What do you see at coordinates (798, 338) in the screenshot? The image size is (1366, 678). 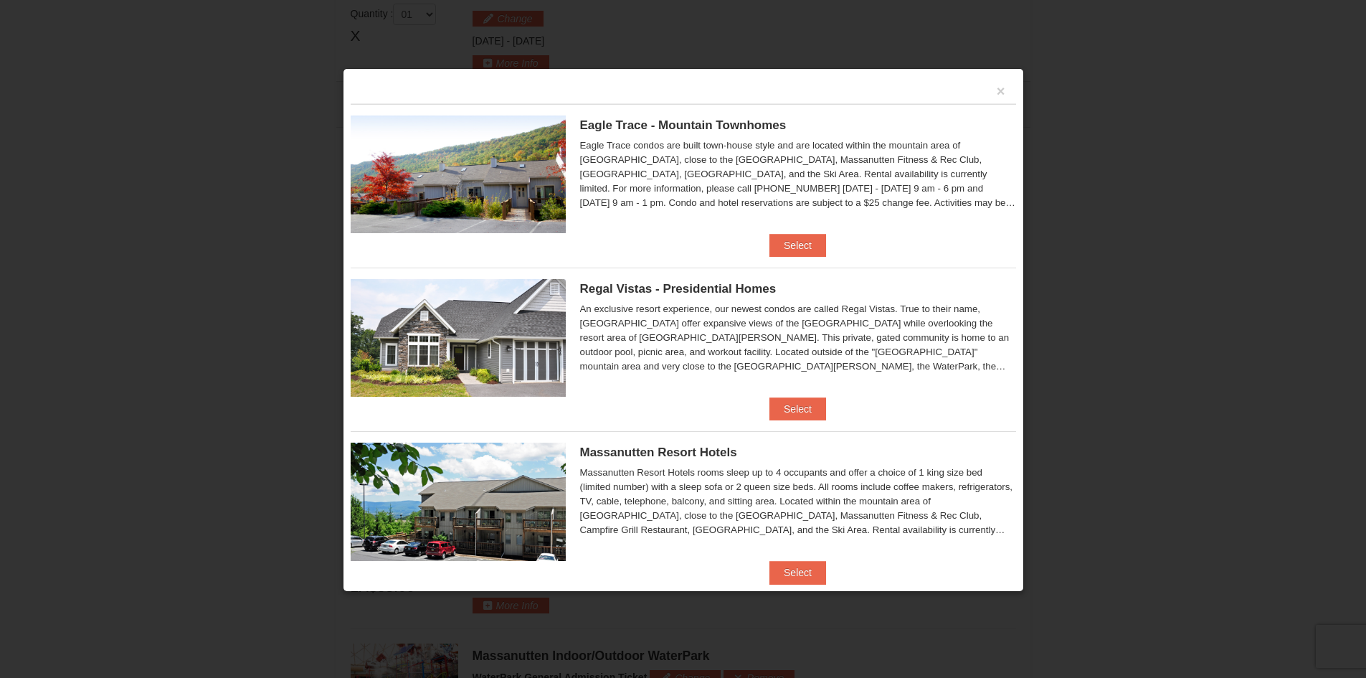 I see `div: An exclusive resort experience, our newest condos are called Regal Vistas. True to their name, [G...` at bounding box center [798, 338].